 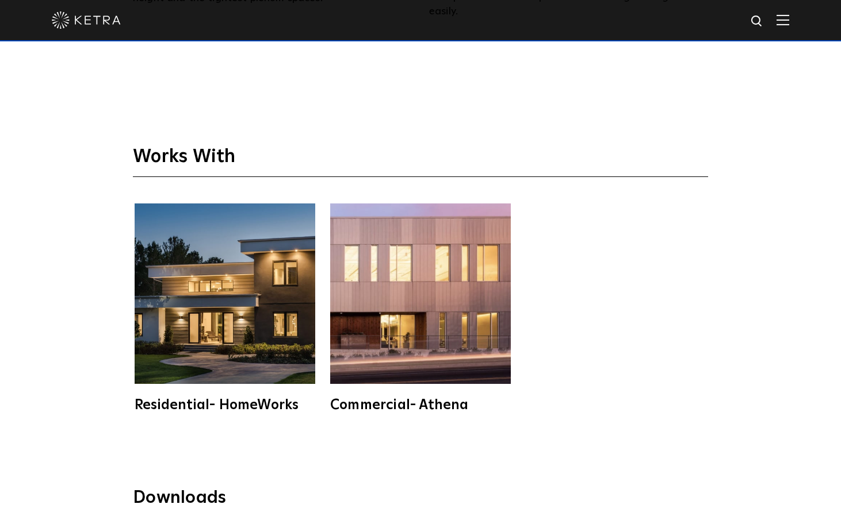 What do you see at coordinates (757, 21) in the screenshot?
I see `img: search icon` at bounding box center [757, 21].